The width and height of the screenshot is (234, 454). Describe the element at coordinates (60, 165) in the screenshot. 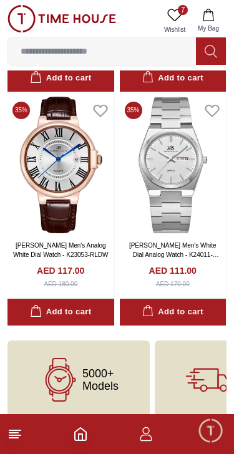

I see `a: Kenneth Scott Men's Analog White Dial Watch - K23053-RLDW` at that location.